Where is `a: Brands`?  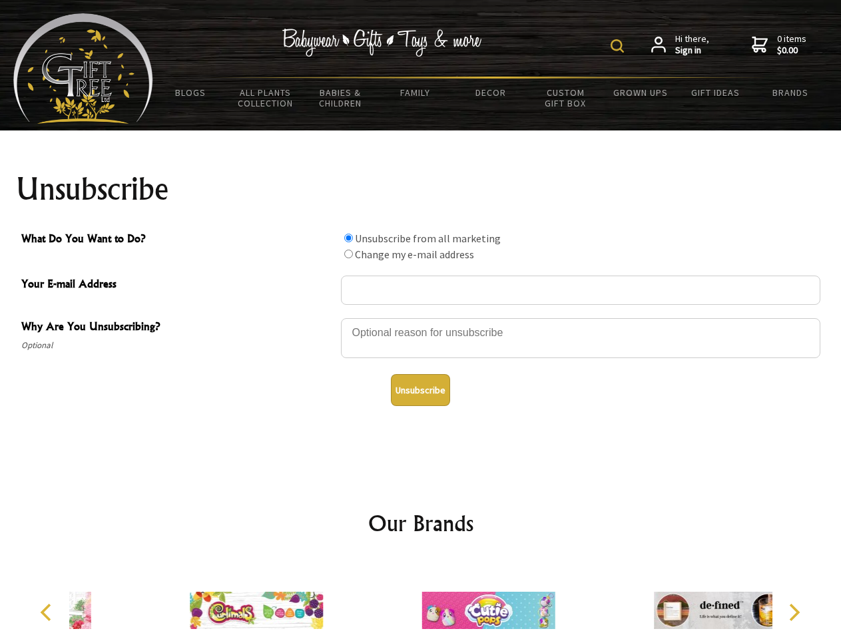 a: Brands is located at coordinates (790, 93).